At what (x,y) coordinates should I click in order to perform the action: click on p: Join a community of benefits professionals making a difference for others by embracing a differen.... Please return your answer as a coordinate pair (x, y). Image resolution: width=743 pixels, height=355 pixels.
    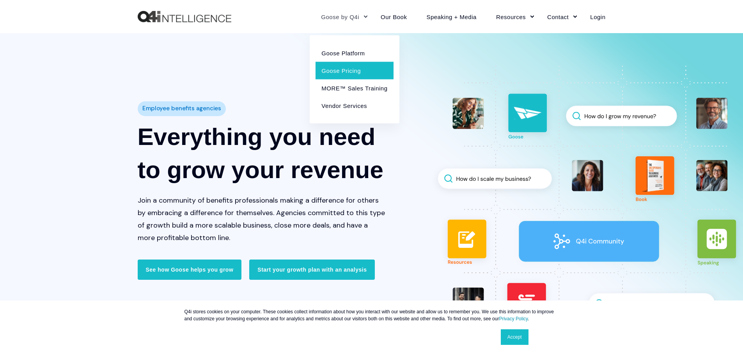
    Looking at the image, I should click on (262, 219).